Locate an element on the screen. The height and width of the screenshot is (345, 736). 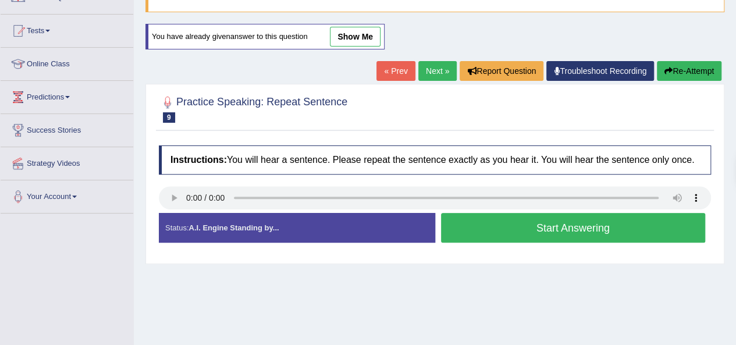
button: Re-Attempt is located at coordinates (689, 71).